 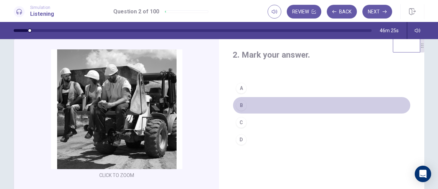 I want to click on h4: 2. Mark your answer., so click(x=322, y=55).